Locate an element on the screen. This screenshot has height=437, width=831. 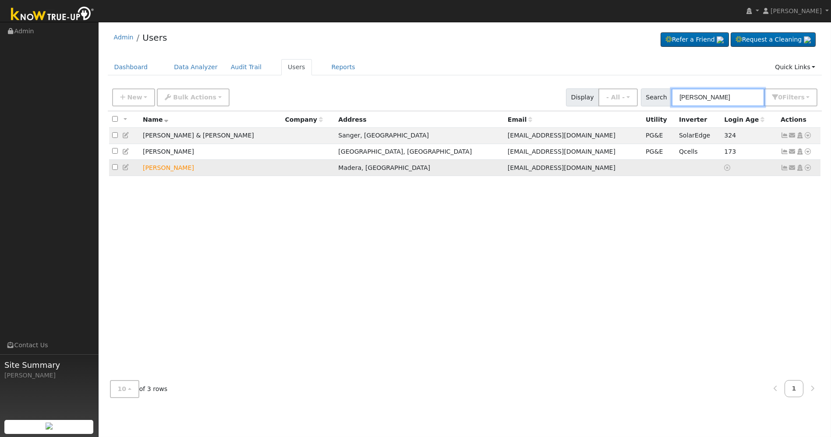
span: Search is located at coordinates (656, 97).